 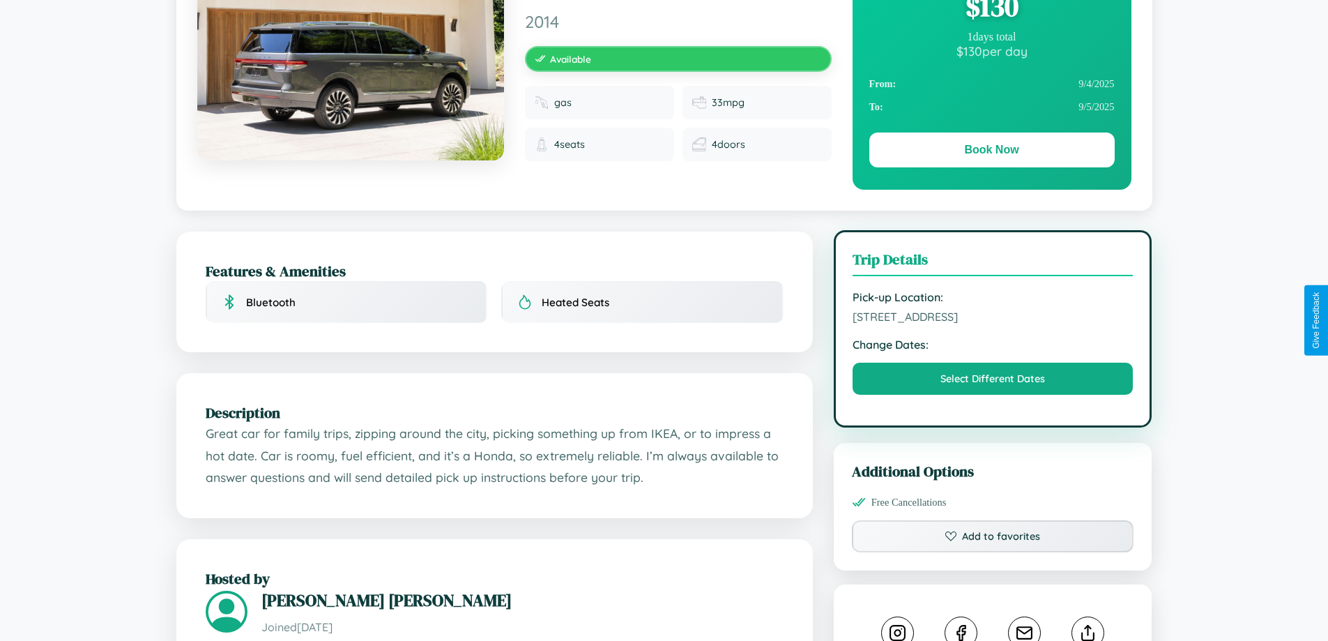 What do you see at coordinates (1316, 320) in the screenshot?
I see `div: Give Feedback` at bounding box center [1316, 320].